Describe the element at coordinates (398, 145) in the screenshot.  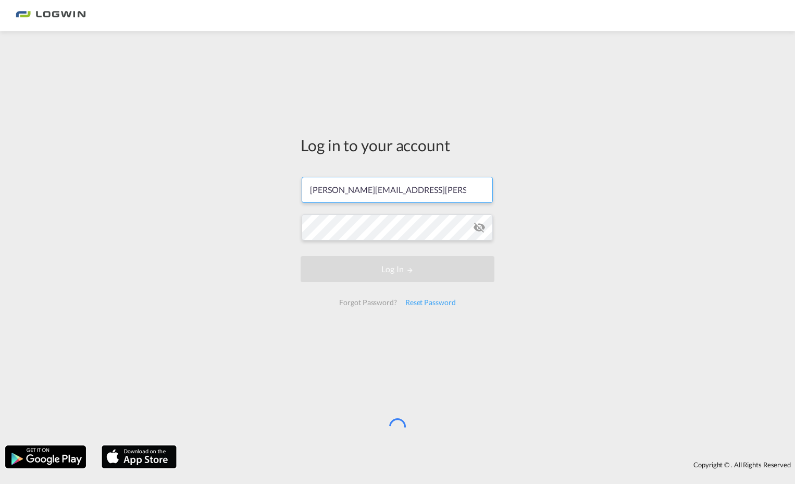
I see `div: Log in to your account` at that location.